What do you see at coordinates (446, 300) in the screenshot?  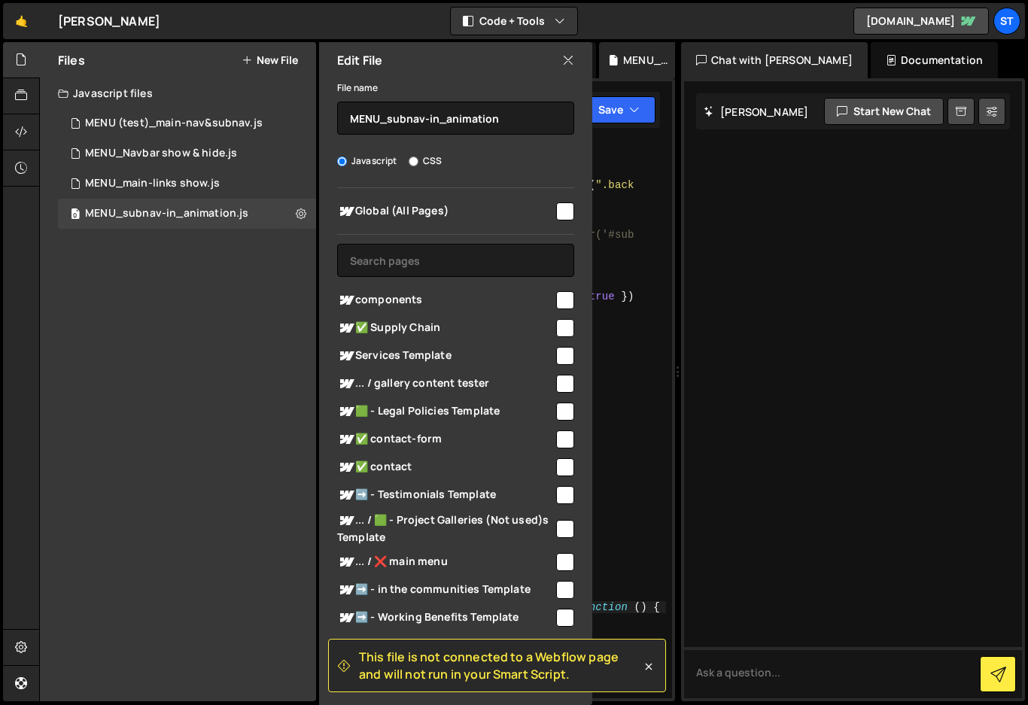 I see `span: components` at bounding box center [446, 300].